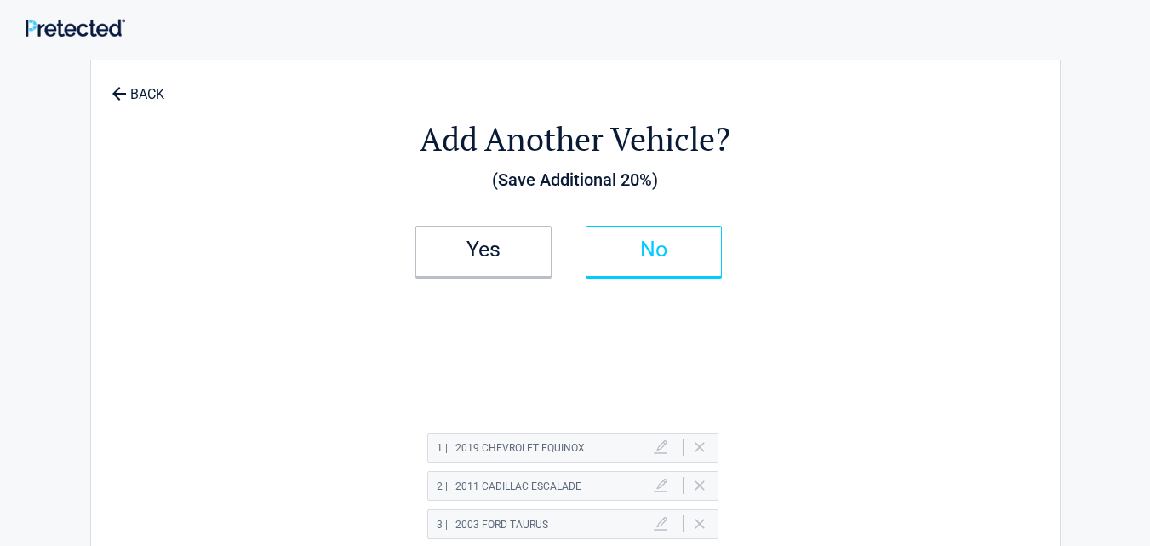  Describe the element at coordinates (654, 249) in the screenshot. I see `h2: No` at that location.